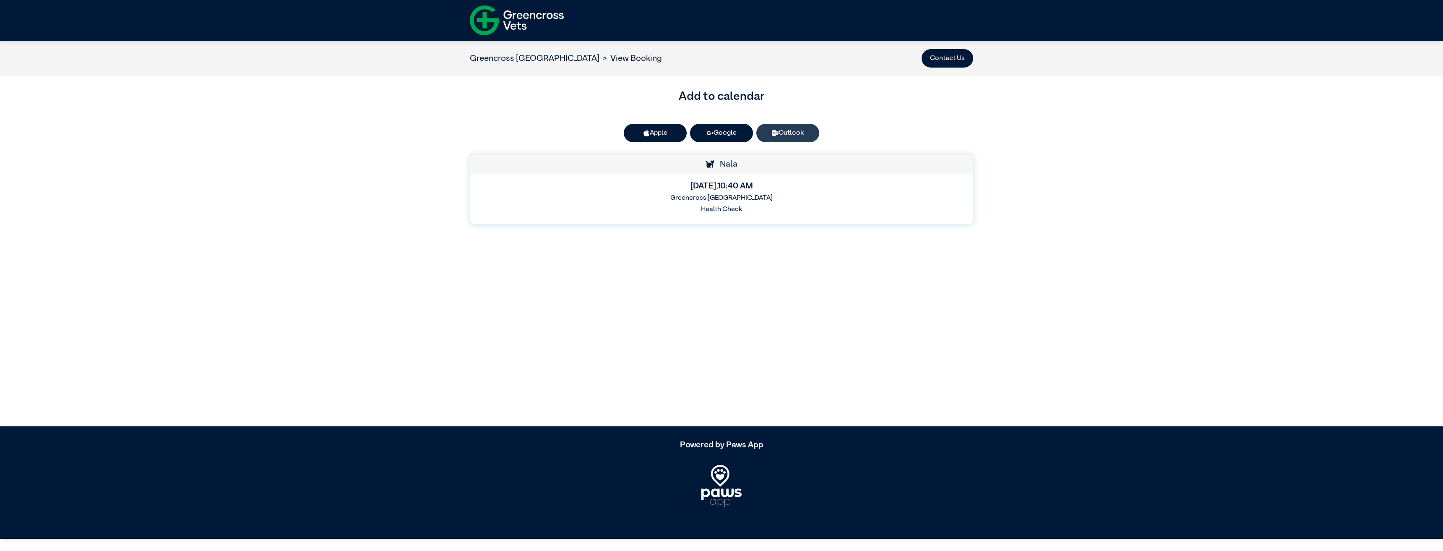  What do you see at coordinates (721, 486) in the screenshot?
I see `img: PawsApp` at bounding box center [721, 486].